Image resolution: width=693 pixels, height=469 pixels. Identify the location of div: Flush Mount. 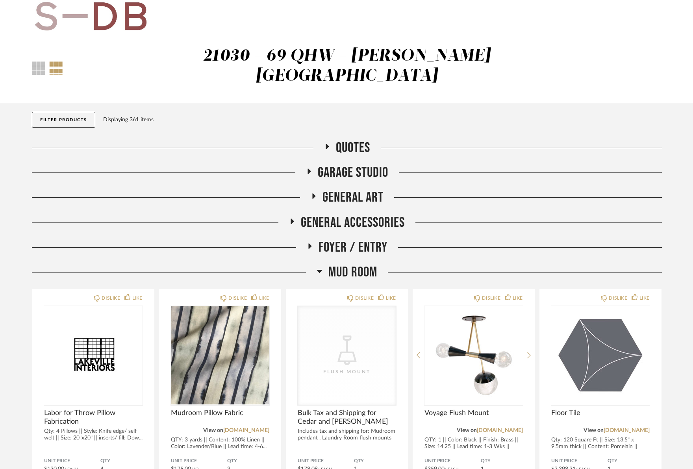
(347, 372).